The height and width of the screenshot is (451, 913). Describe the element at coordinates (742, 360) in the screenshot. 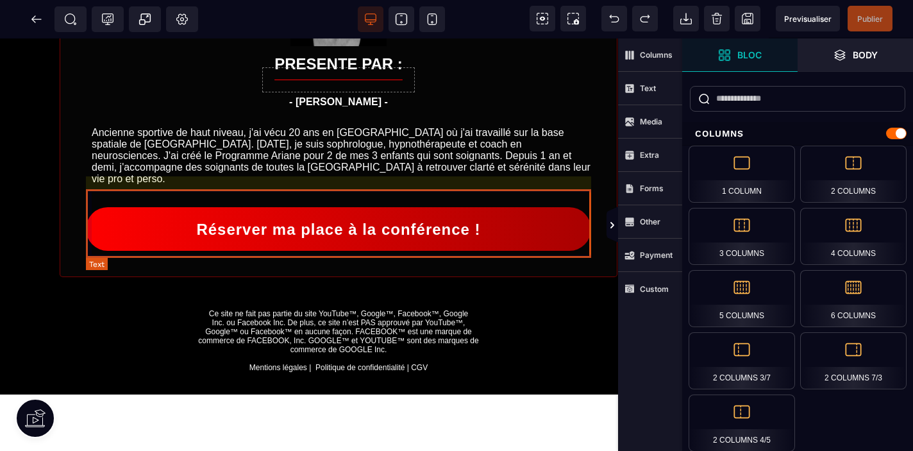

I see `div: 2 Columns 3/7` at that location.